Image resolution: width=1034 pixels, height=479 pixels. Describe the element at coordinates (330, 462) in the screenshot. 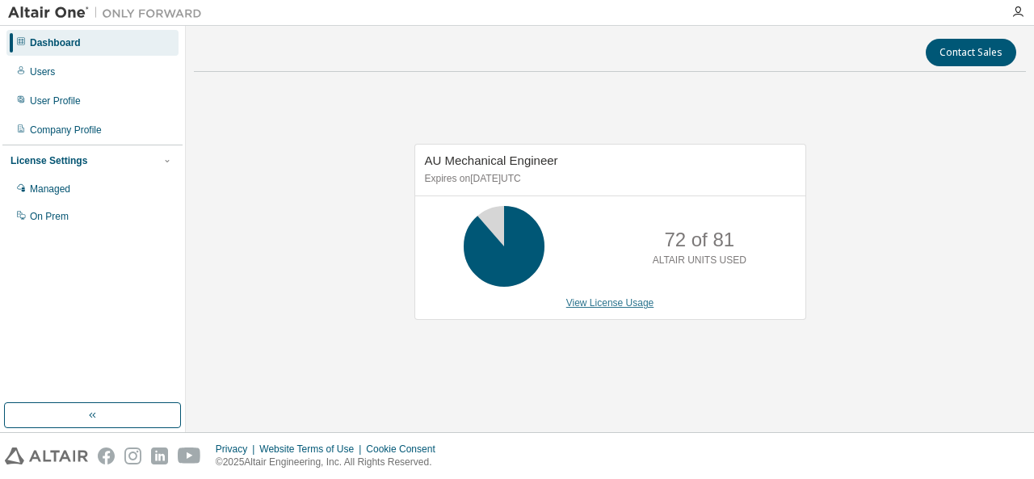

I see `p: © 2025 Altair Engineering, Inc. All Rights Reserved.` at that location.